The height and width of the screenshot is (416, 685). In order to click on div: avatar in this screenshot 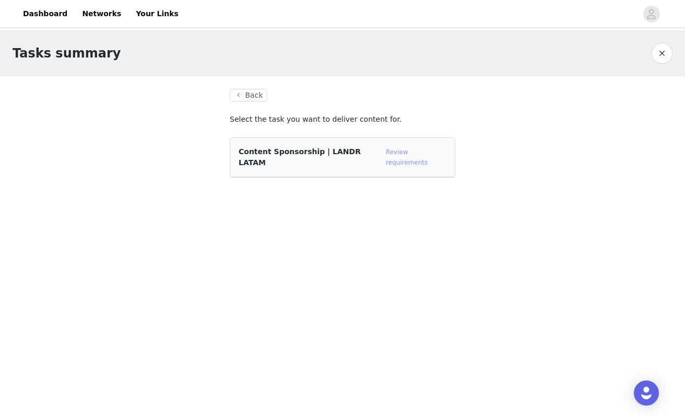, I will do `click(651, 14)`.